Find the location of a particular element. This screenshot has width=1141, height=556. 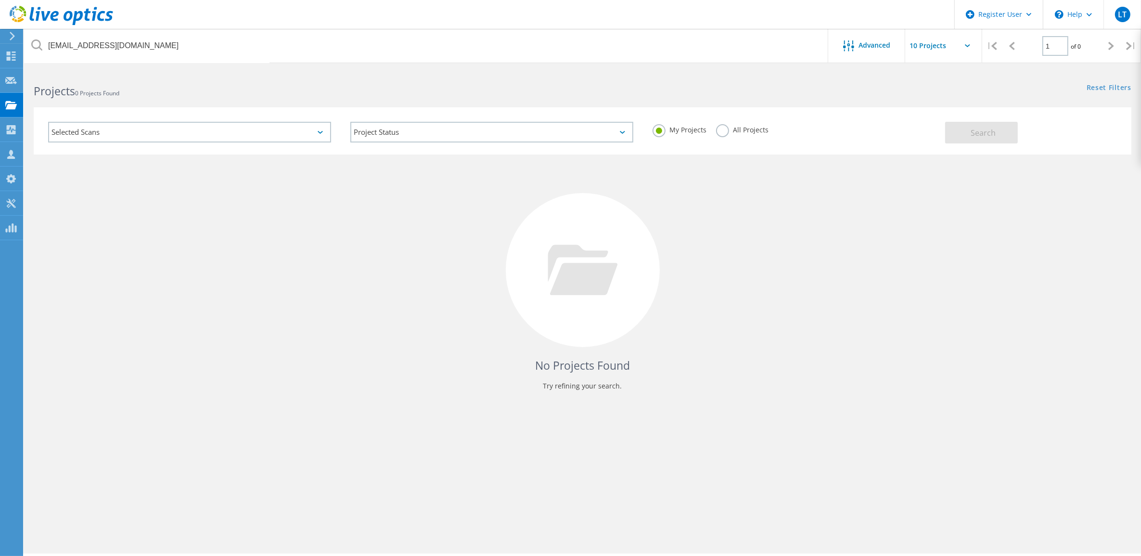

input: Search projects by name, owner, ID, company, etc is located at coordinates (426, 46).